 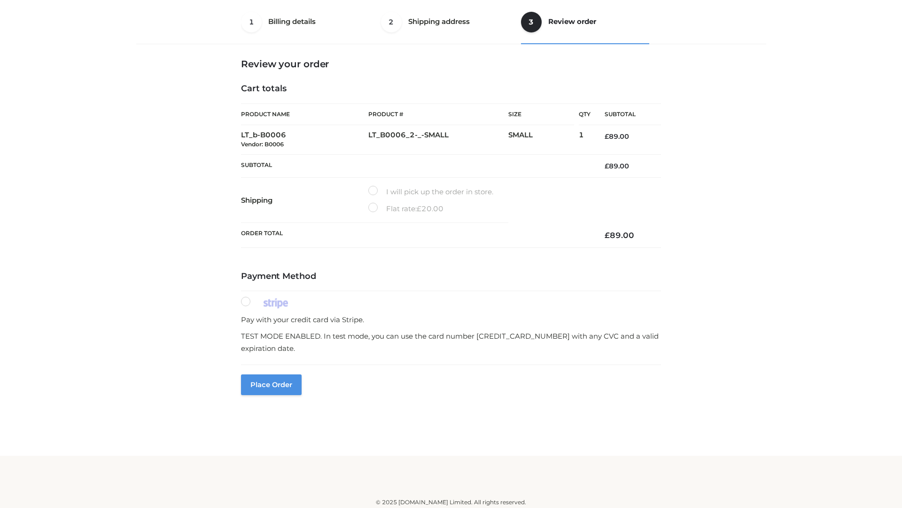 I want to click on th: Order Total, so click(x=416, y=235).